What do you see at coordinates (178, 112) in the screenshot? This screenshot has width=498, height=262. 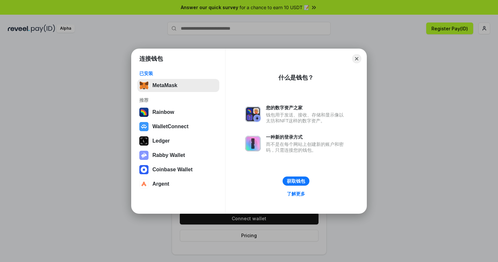 I see `button: Rainbow` at bounding box center [178, 112].